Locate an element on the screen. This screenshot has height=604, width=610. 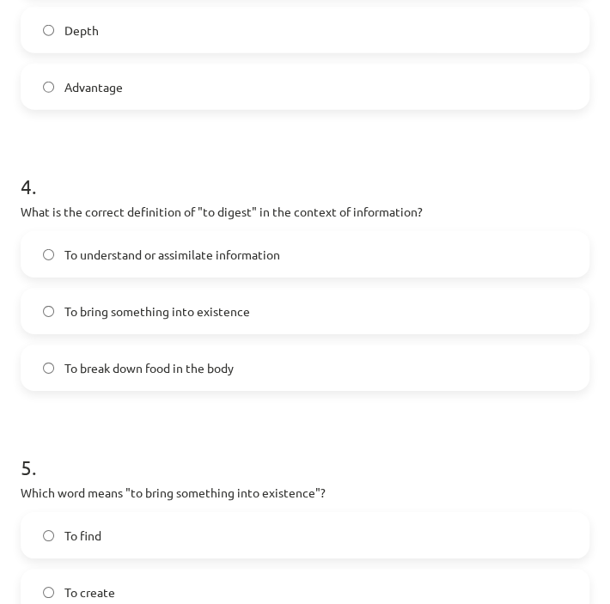
h1: 5 . is located at coordinates (305, 452).